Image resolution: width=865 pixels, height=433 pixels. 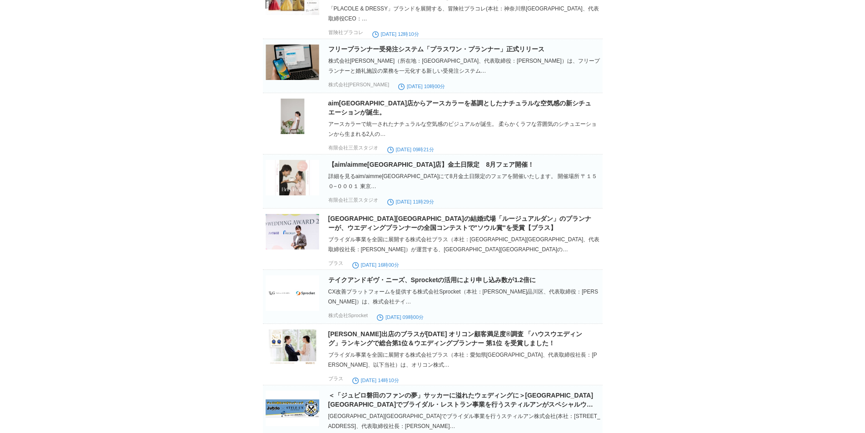 I want to click on a: フリープランナー受発注システム「プラスワン・プランナー」正式リリース, so click(x=437, y=49).